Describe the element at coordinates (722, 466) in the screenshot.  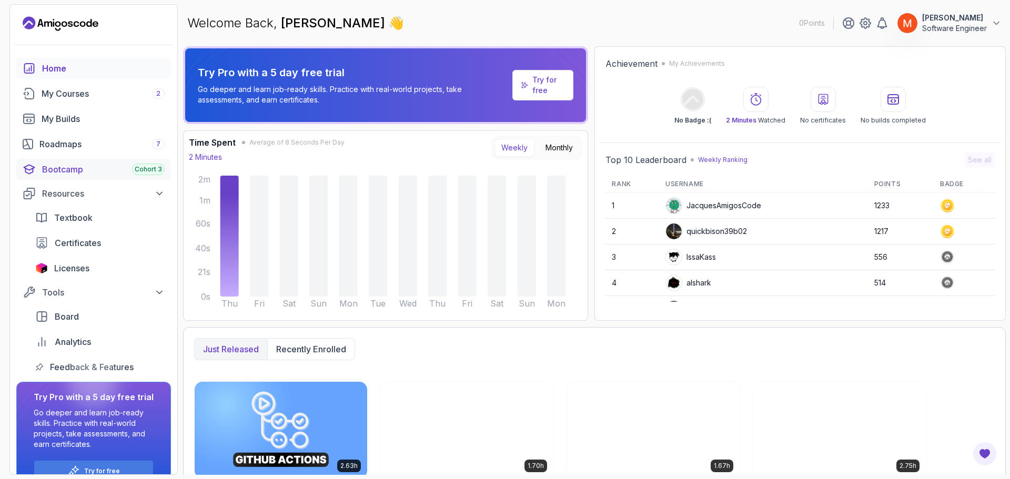
I see `p: 1.67h` at that location.